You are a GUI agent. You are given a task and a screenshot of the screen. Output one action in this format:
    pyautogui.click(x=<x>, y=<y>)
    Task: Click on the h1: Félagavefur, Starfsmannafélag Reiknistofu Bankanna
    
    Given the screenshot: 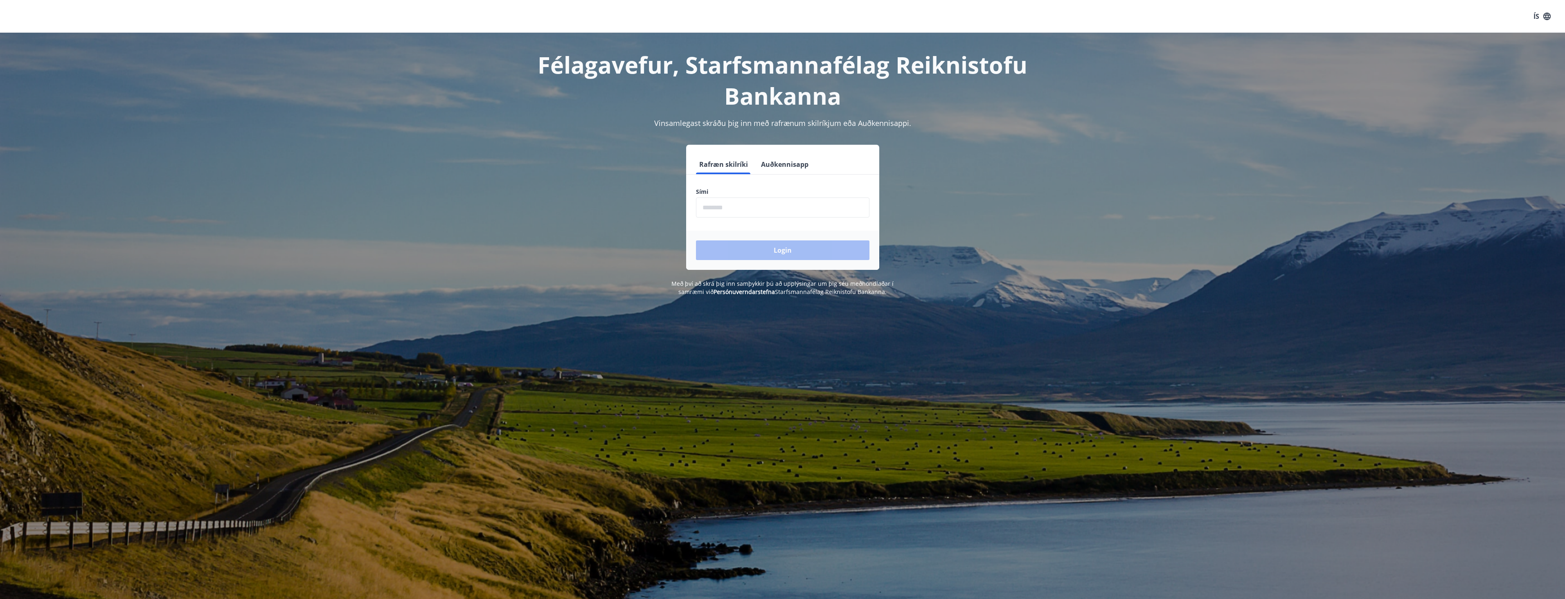 What is the action you would take?
    pyautogui.click(x=783, y=80)
    